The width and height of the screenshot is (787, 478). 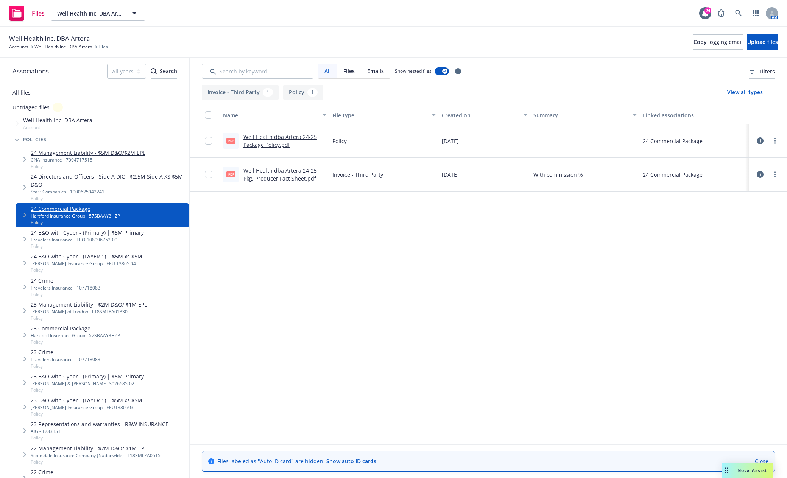 I want to click on div: Name, so click(x=270, y=115).